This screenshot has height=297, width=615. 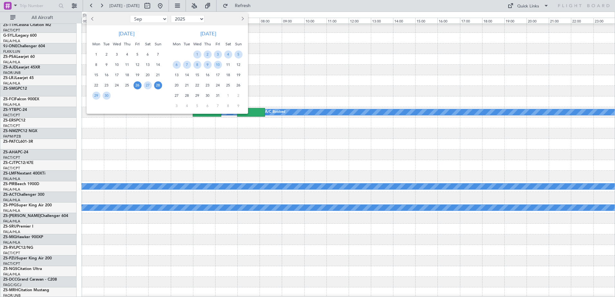 I want to click on div: 22-9-2025, so click(x=96, y=85).